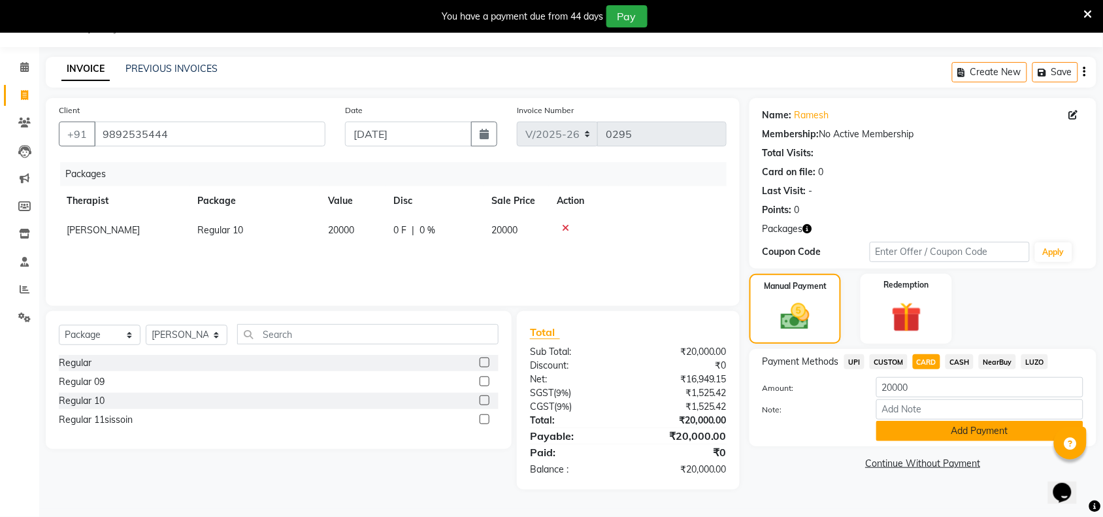 The height and width of the screenshot is (517, 1103). I want to click on label: Note:, so click(810, 410).